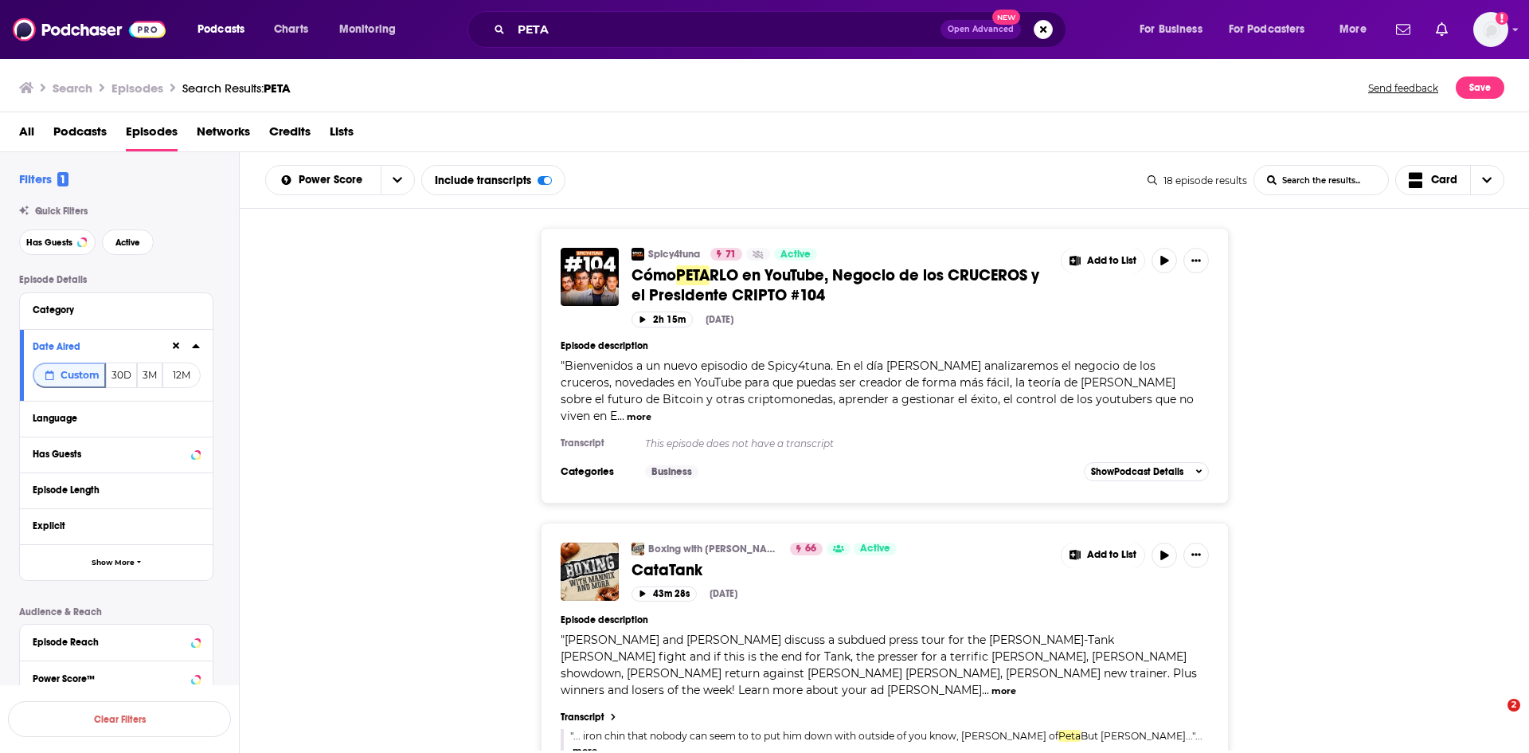  What do you see at coordinates (726, 29) in the screenshot?
I see `input: Search podcasts, credits, & more...` at bounding box center [726, 29].